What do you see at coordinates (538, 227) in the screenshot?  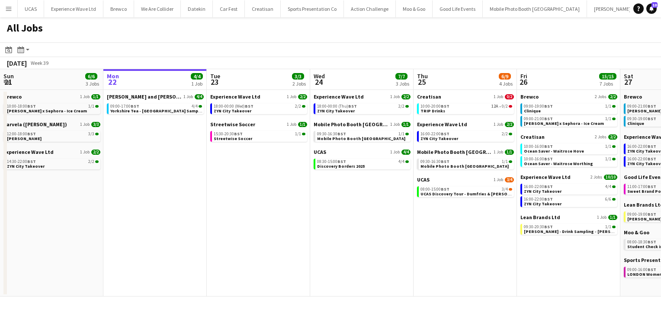 I see `span: 09:30-20:30` at bounding box center [538, 227].